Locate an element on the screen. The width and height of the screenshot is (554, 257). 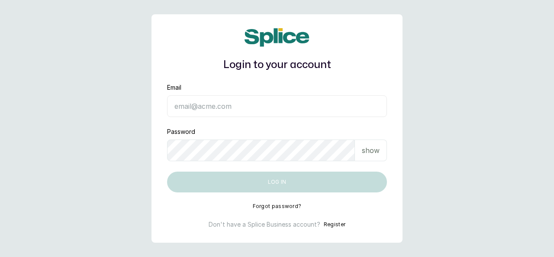
button: Forgot password? is located at coordinates (277, 206).